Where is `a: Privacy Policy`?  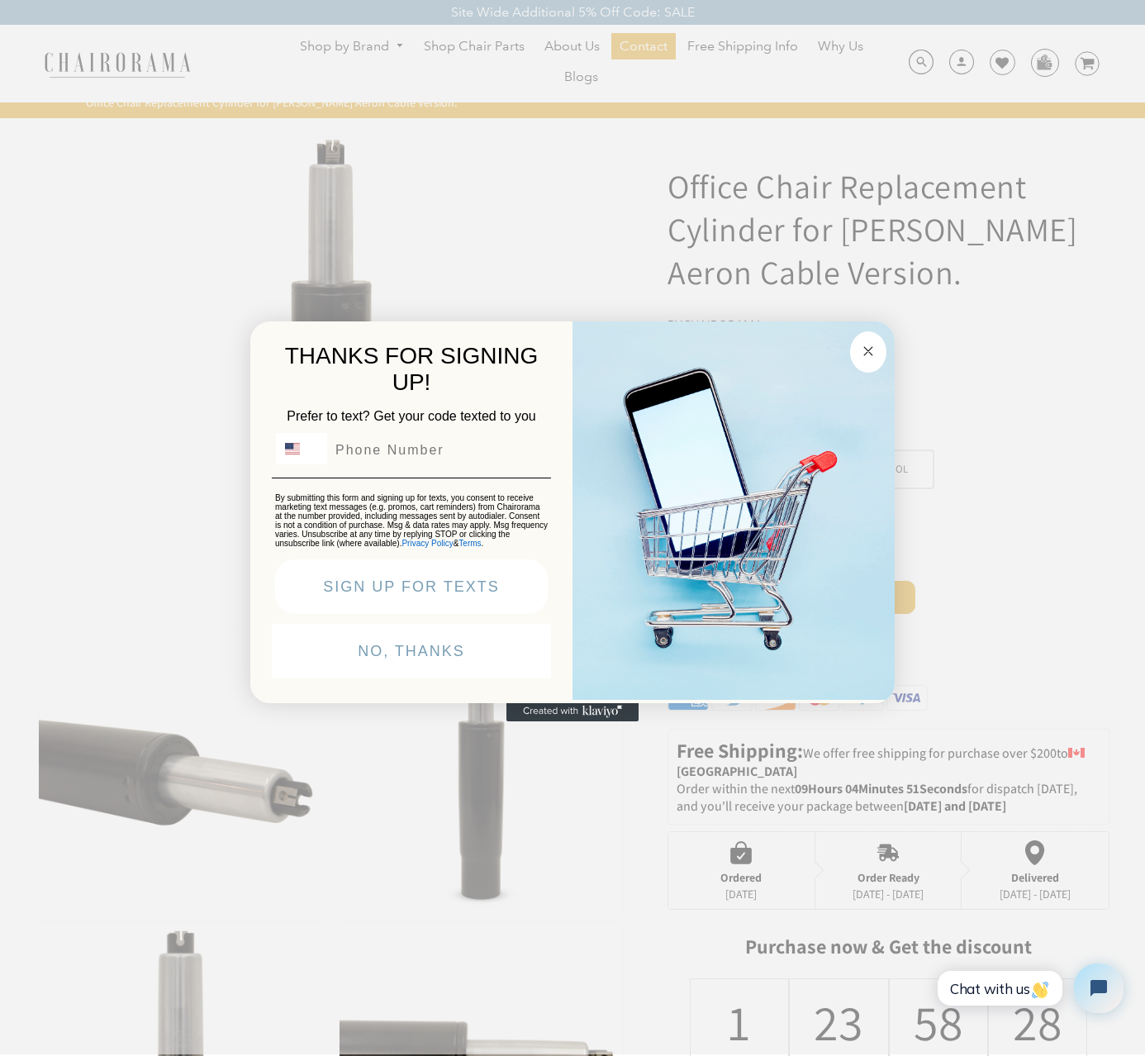
a: Privacy Policy is located at coordinates (427, 543).